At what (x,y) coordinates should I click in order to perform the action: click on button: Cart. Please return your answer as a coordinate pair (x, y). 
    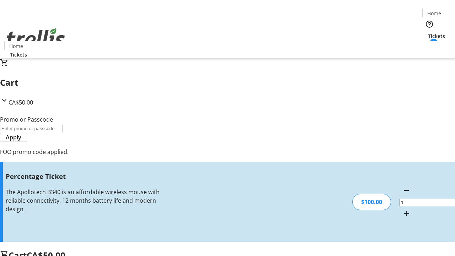
    Looking at the image, I should click on (430, 47).